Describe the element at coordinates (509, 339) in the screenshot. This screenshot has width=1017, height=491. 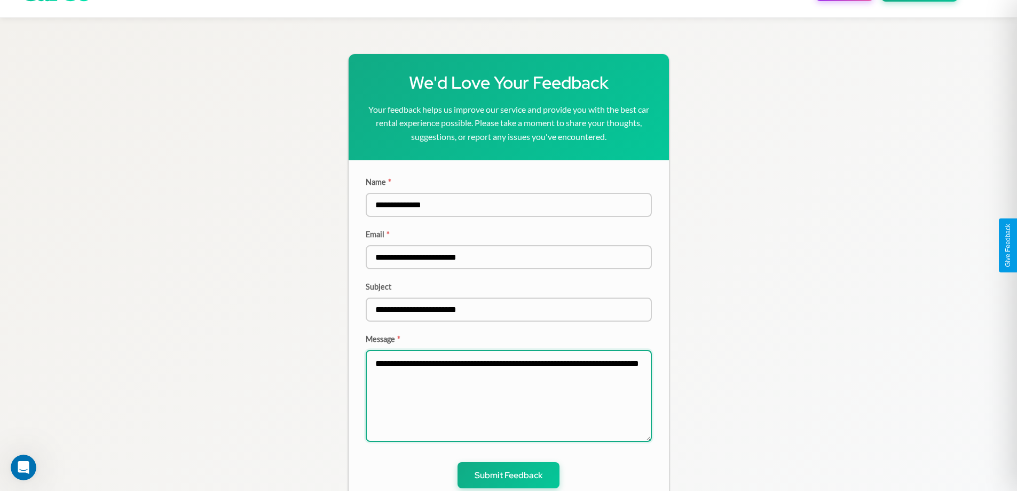
I see `label: Message` at that location.